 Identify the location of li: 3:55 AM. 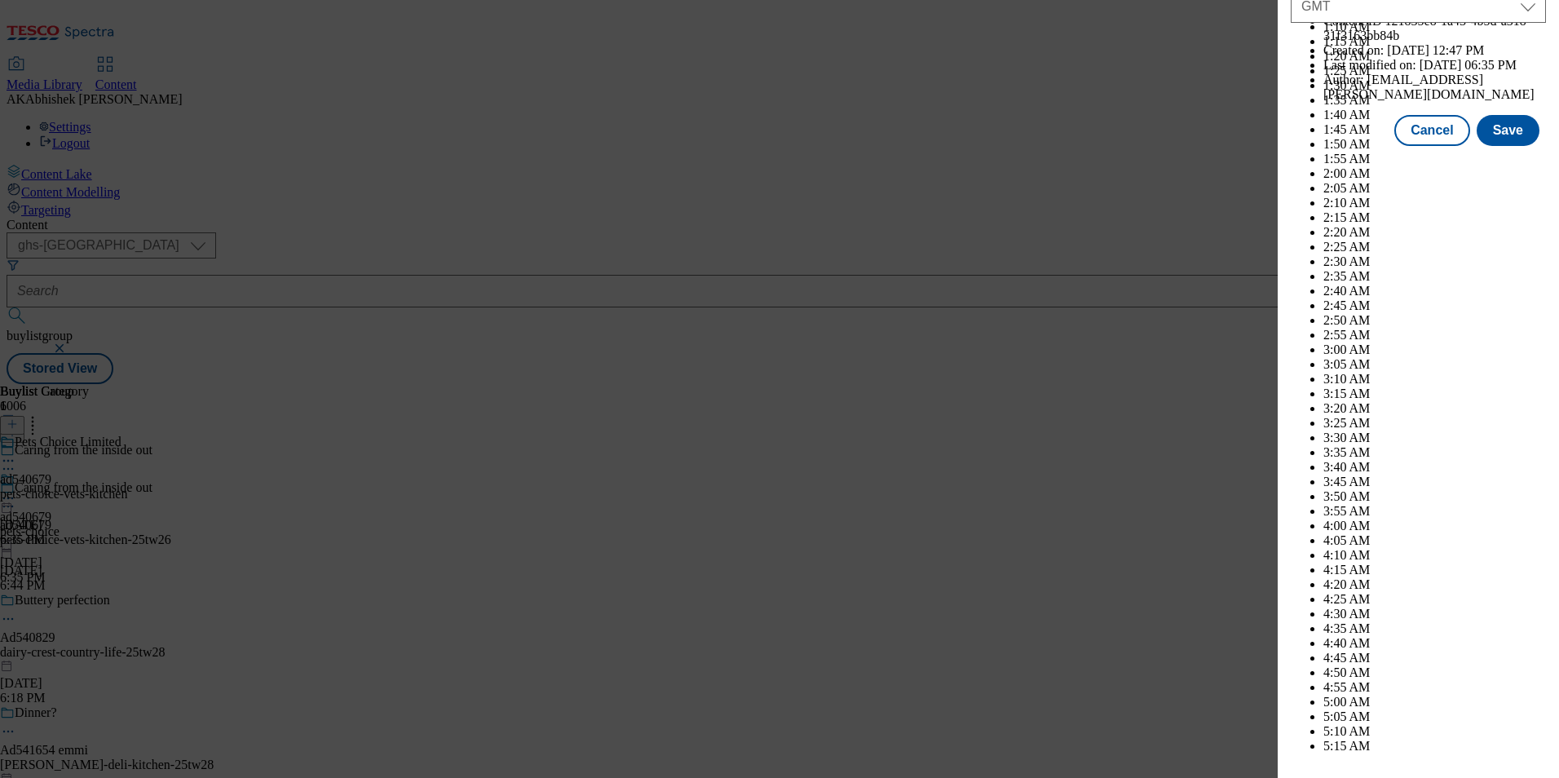
(1434, 511).